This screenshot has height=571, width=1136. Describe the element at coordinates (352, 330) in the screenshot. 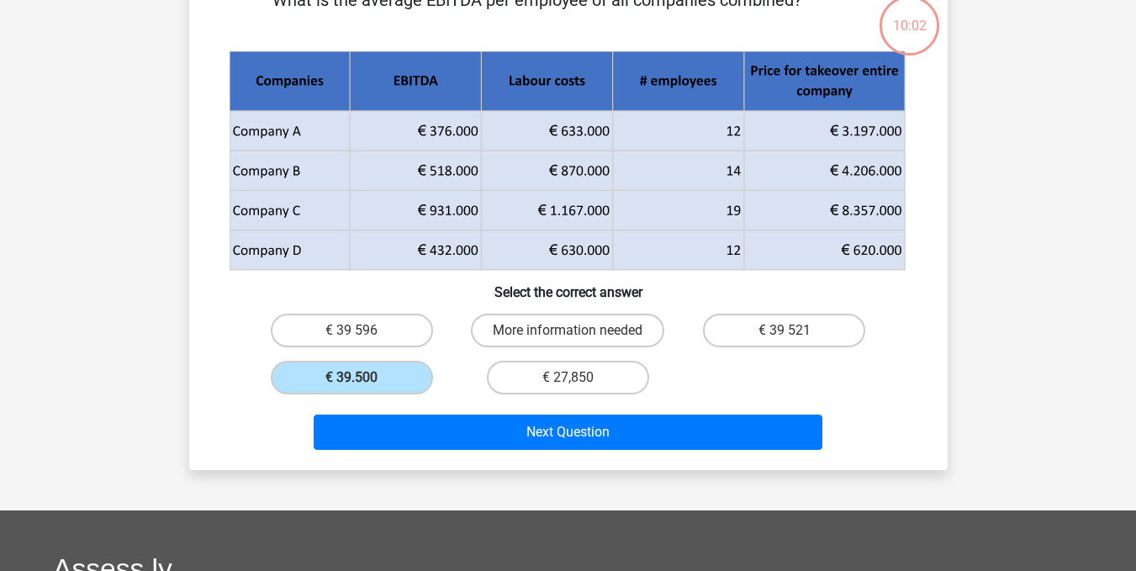

I see `label: € 39 596` at that location.